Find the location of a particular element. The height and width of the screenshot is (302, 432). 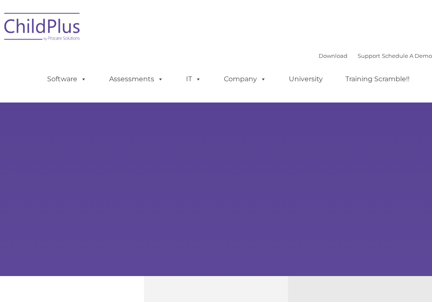

a: Support is located at coordinates (369, 56).